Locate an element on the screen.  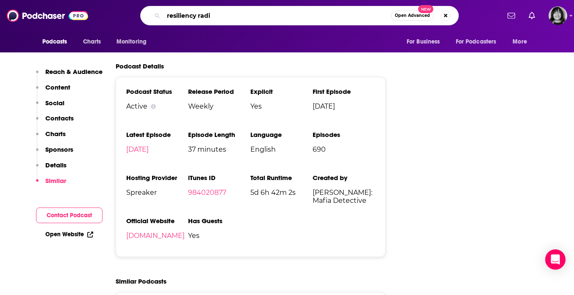
h3: Episodes is located at coordinates (343, 135).